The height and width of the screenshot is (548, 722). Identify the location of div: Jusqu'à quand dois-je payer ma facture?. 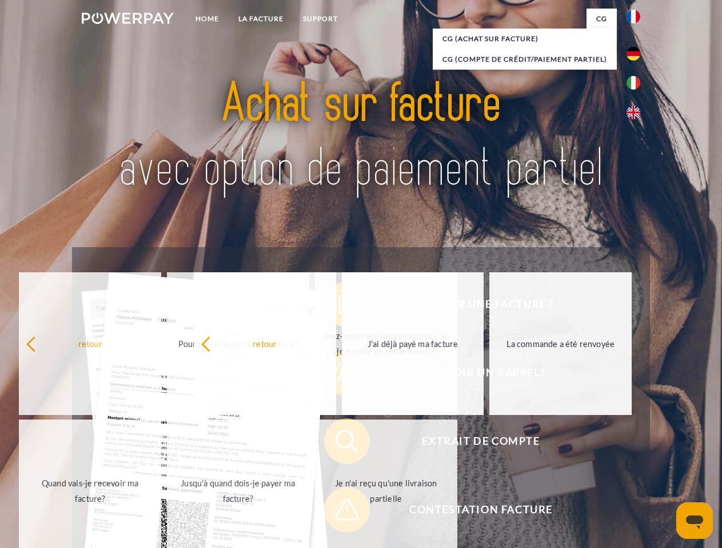
(238, 491).